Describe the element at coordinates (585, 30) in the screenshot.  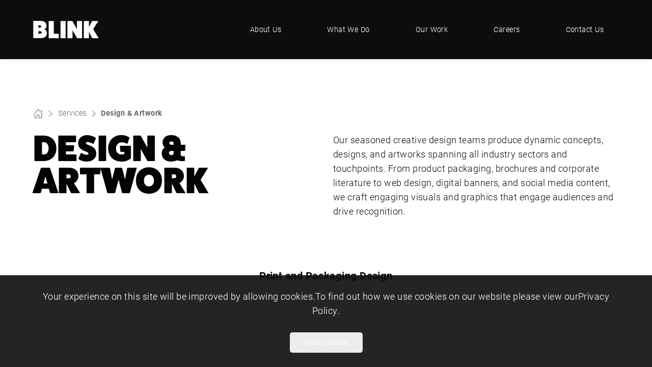
I see `a: Contact Us` at that location.